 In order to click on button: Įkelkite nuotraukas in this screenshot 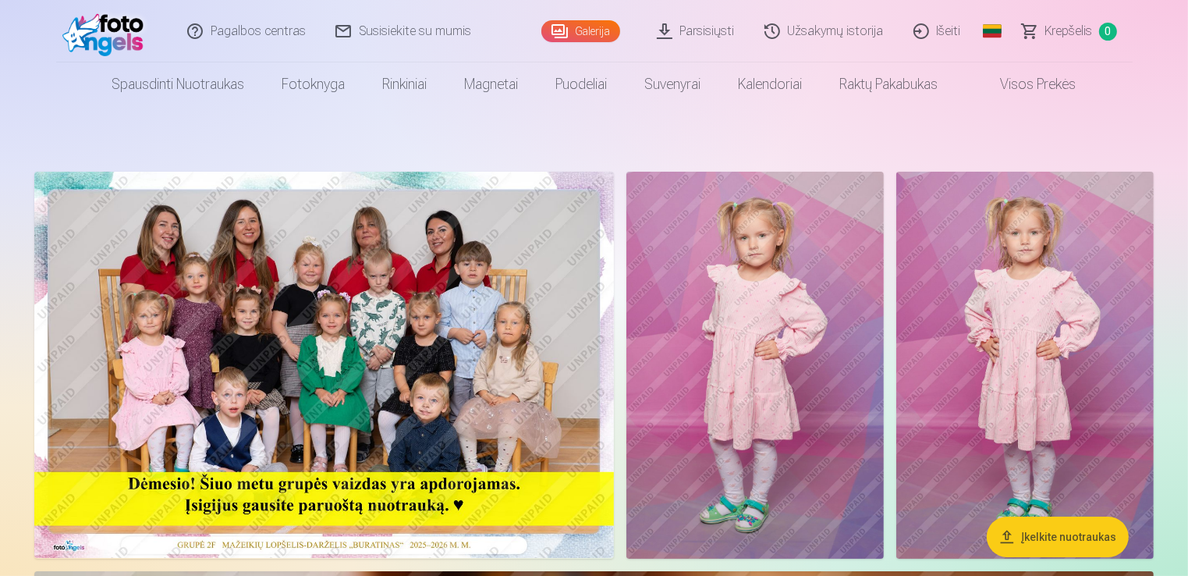, I will do `click(1058, 537)`.